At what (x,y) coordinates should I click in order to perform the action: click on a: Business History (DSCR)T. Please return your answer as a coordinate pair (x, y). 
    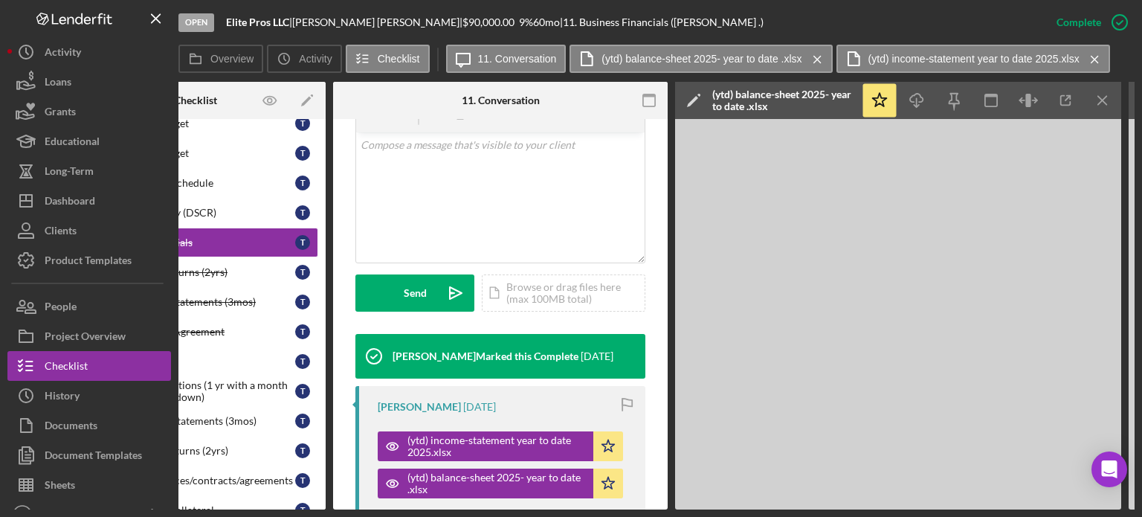
    Looking at the image, I should click on (196, 213).